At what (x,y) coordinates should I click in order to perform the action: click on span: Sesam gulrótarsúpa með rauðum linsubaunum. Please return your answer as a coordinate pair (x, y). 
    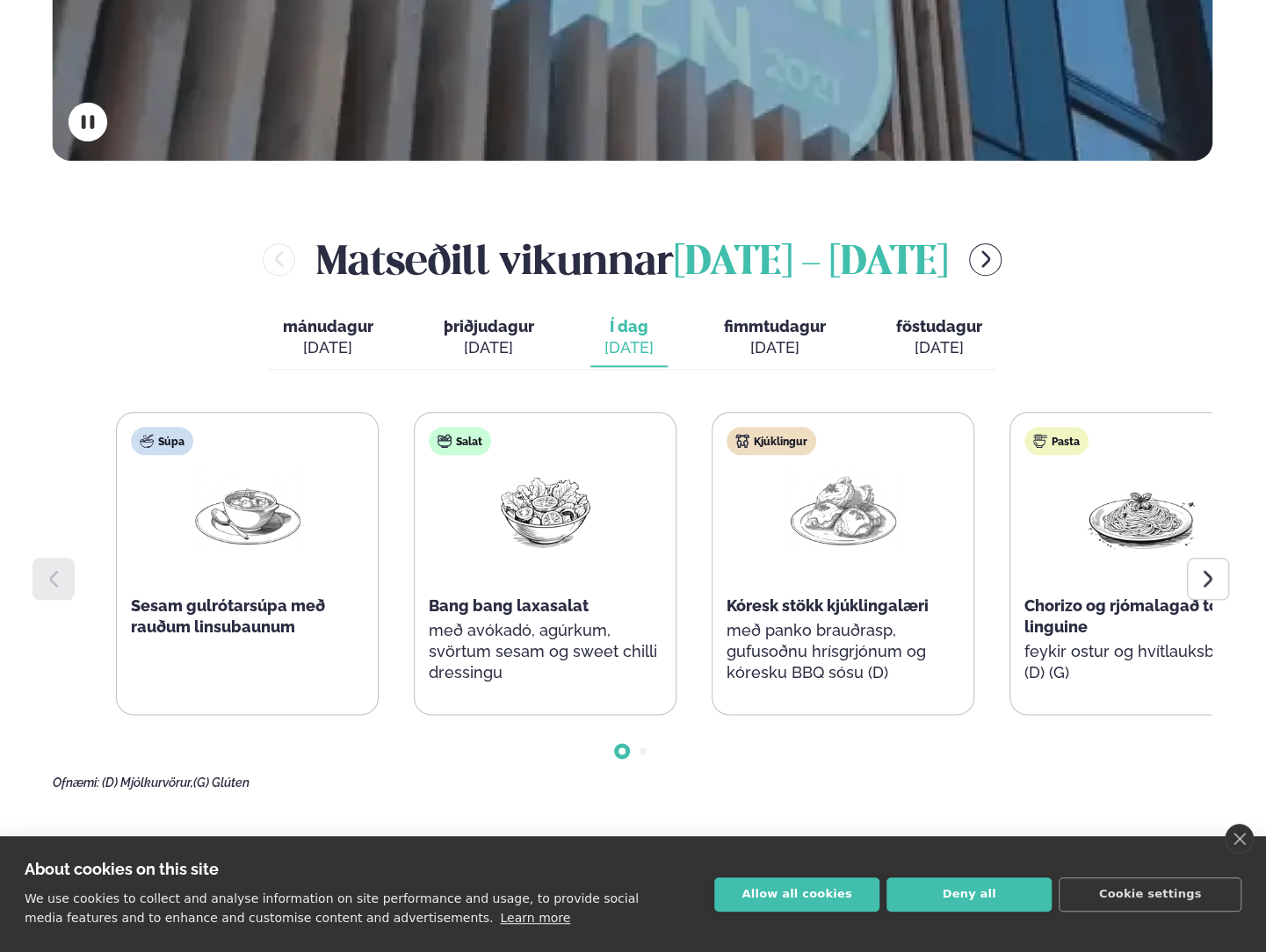
    Looking at the image, I should click on (228, 615).